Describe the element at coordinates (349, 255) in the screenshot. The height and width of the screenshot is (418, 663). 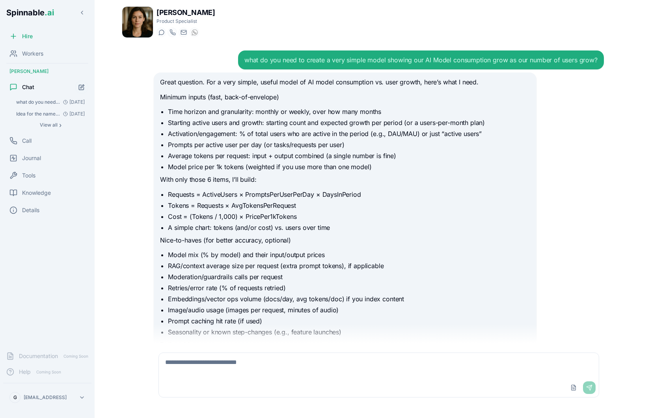
I see `li: Model mix (% by model) and their input/output prices` at that location.